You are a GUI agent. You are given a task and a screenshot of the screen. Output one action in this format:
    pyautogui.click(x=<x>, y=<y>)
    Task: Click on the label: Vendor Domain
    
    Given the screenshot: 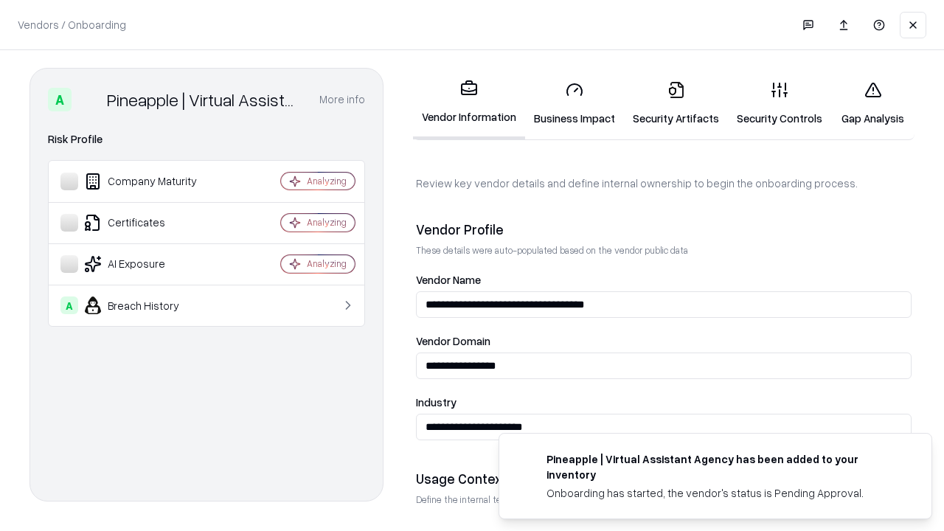 What is the action you would take?
    pyautogui.click(x=664, y=341)
    